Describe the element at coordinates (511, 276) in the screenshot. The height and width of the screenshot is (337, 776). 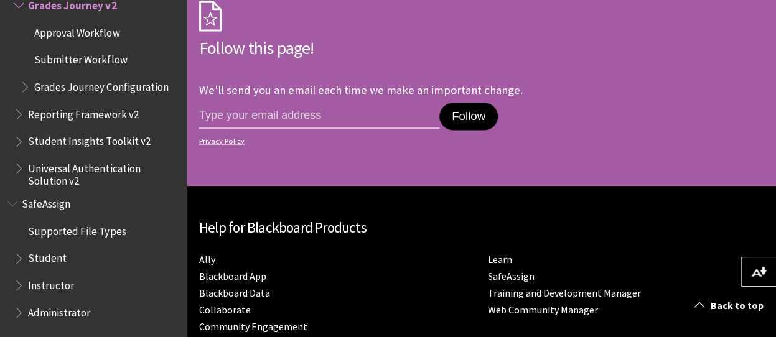
I see `a: SafeAssign` at that location.